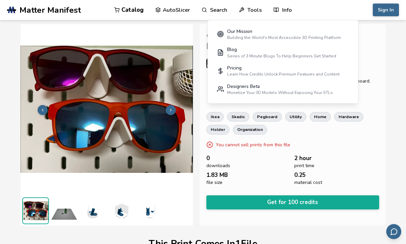  I want to click on div: Series of 3 Minute Blogs To Help Beginners Get Started, so click(282, 56).